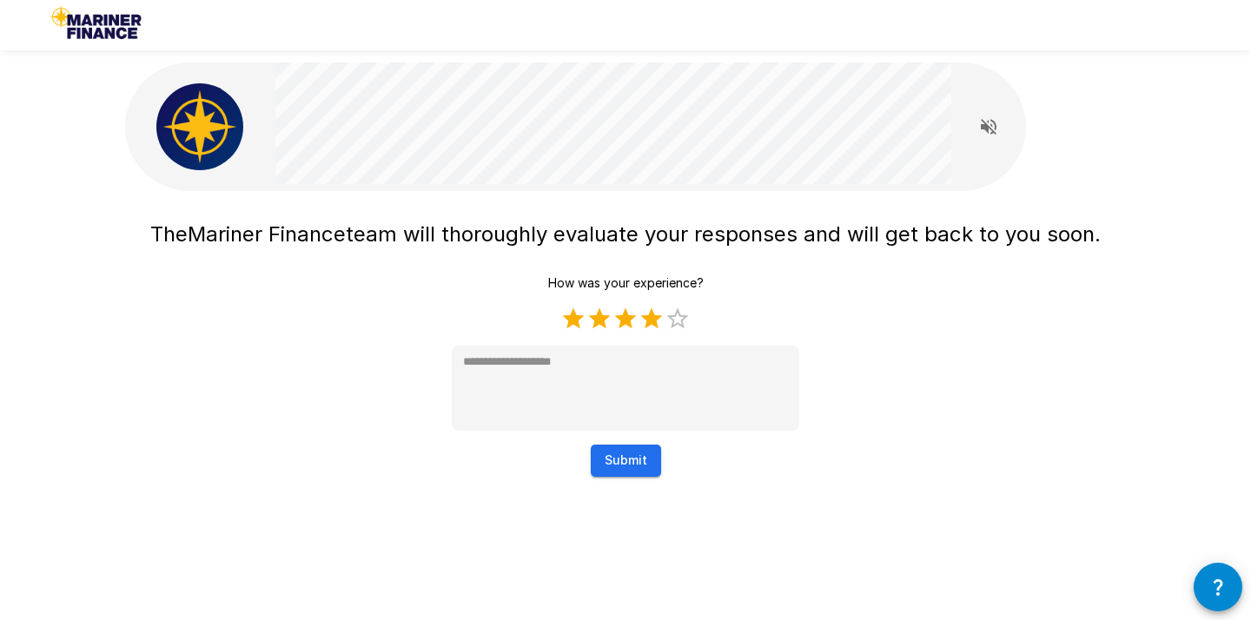 This screenshot has width=1251, height=620. I want to click on span: The, so click(169, 234).